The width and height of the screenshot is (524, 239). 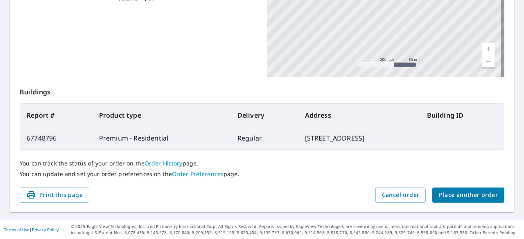 I want to click on a: Current Level 17, Zoom Out, so click(x=488, y=61).